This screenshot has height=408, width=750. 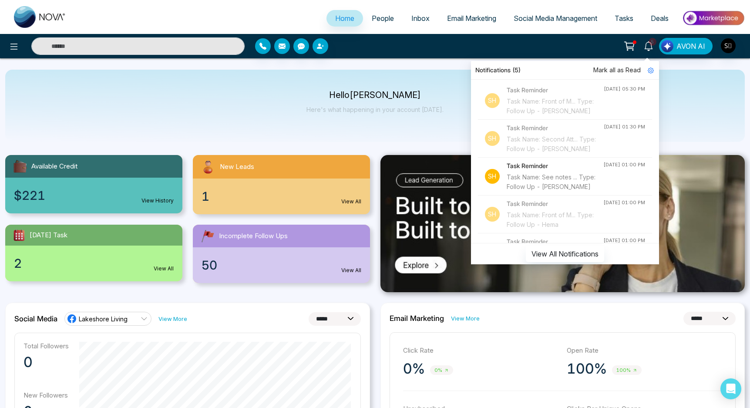 I want to click on span: Inbox, so click(x=421, y=18).